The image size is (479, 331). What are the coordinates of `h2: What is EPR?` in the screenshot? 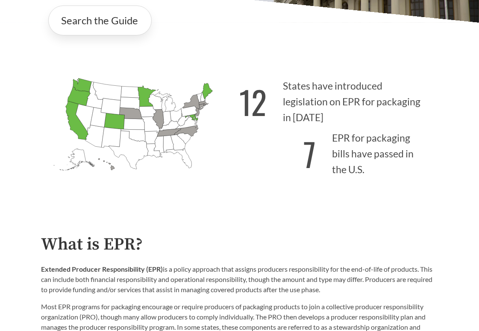 It's located at (240, 245).